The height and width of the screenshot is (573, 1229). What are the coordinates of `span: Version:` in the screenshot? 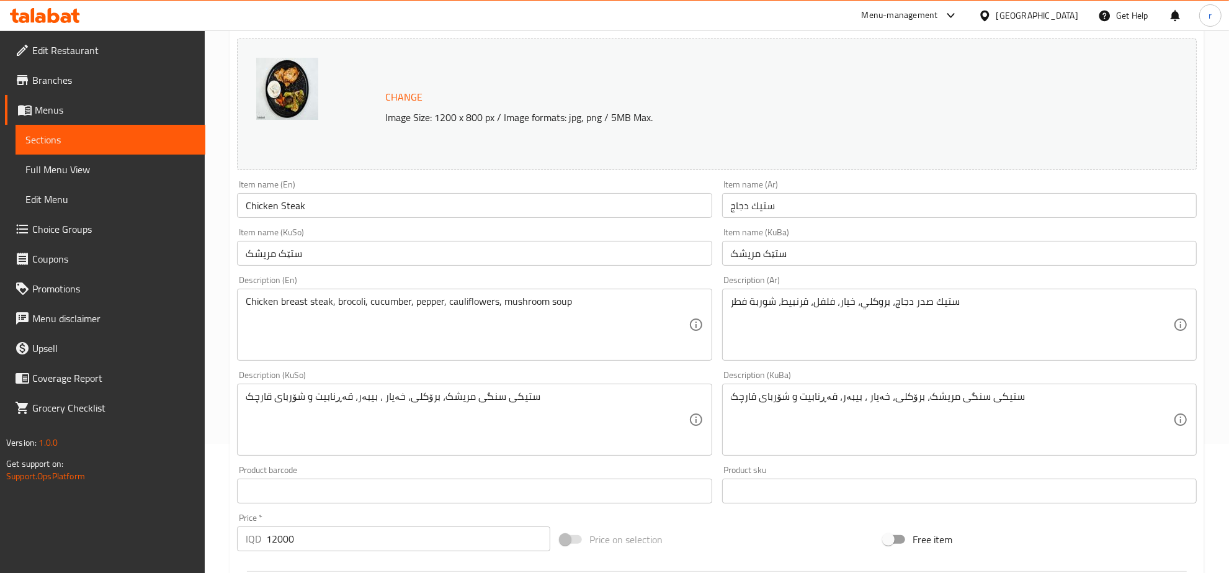 It's located at (21, 442).